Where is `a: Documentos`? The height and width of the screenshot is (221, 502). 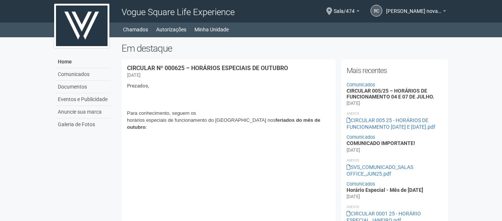
a: Documentos is located at coordinates (83, 87).